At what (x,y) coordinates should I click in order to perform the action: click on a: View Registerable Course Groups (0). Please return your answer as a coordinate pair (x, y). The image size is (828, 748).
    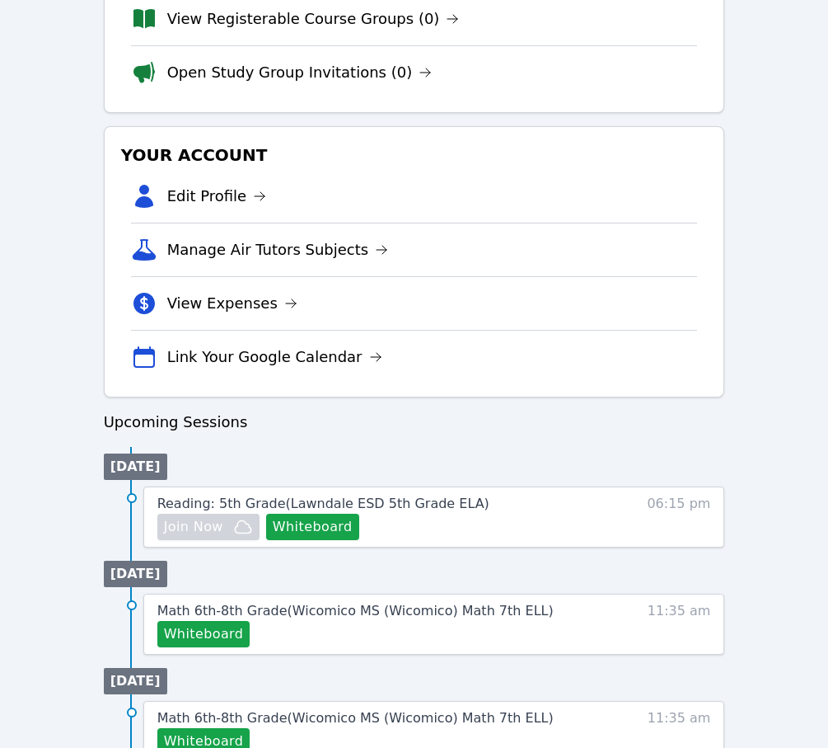
    Looking at the image, I should click on (313, 19).